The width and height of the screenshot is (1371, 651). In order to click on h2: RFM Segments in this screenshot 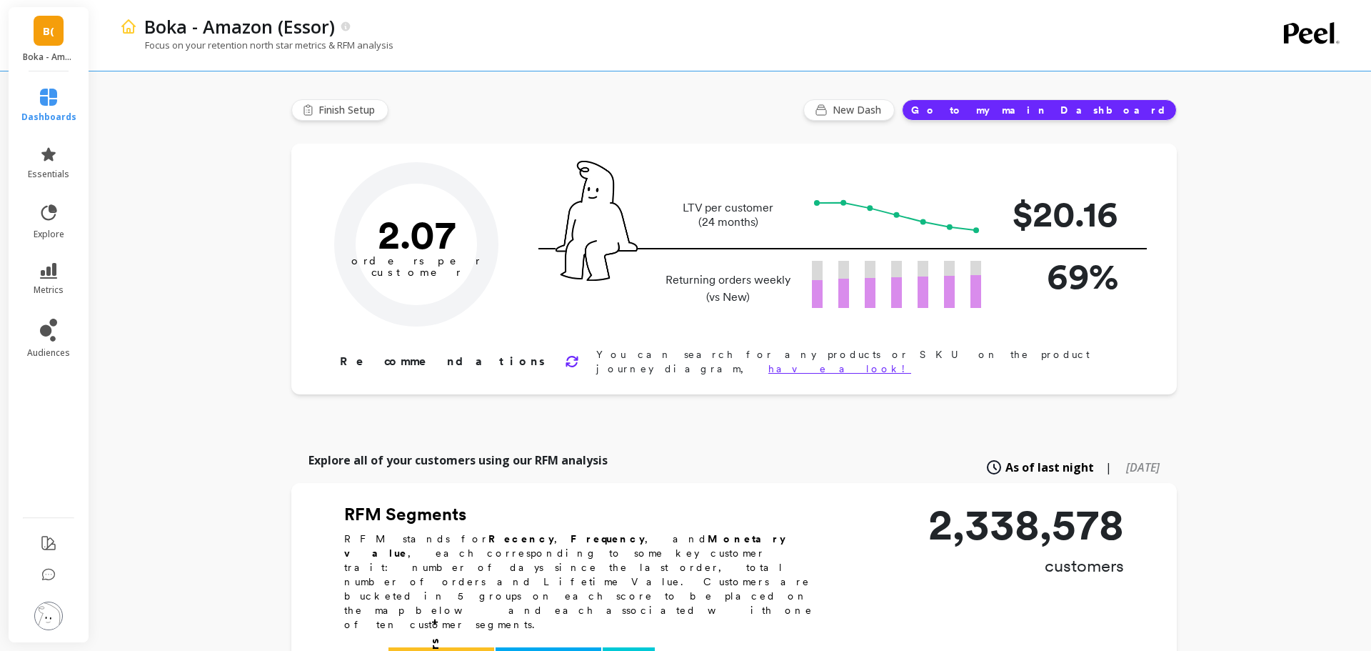, I will do `click(587, 514)`.